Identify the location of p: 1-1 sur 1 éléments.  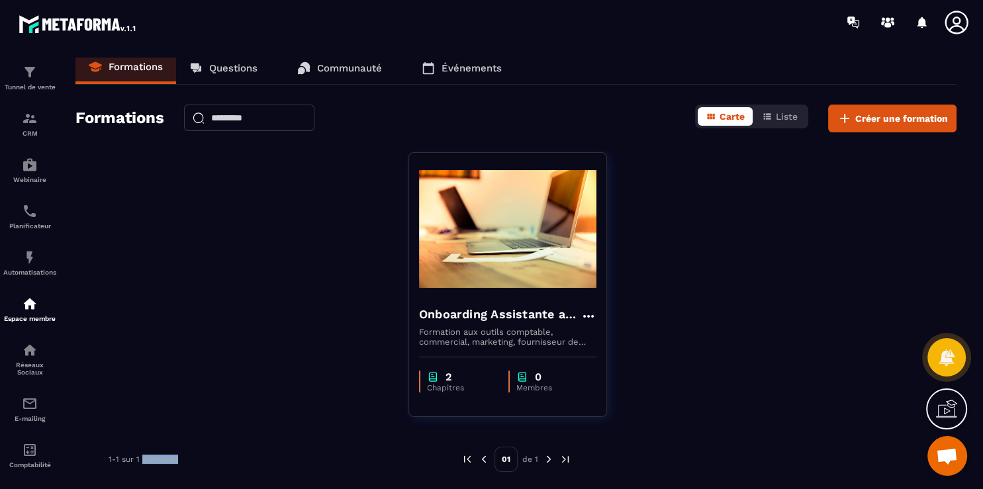
(143, 460).